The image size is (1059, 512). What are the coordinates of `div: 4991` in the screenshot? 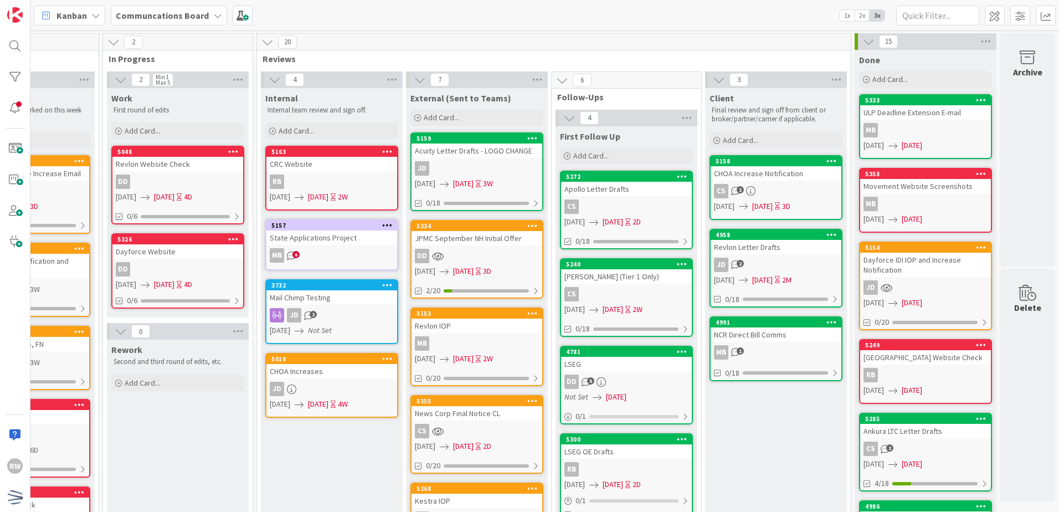 It's located at (776, 322).